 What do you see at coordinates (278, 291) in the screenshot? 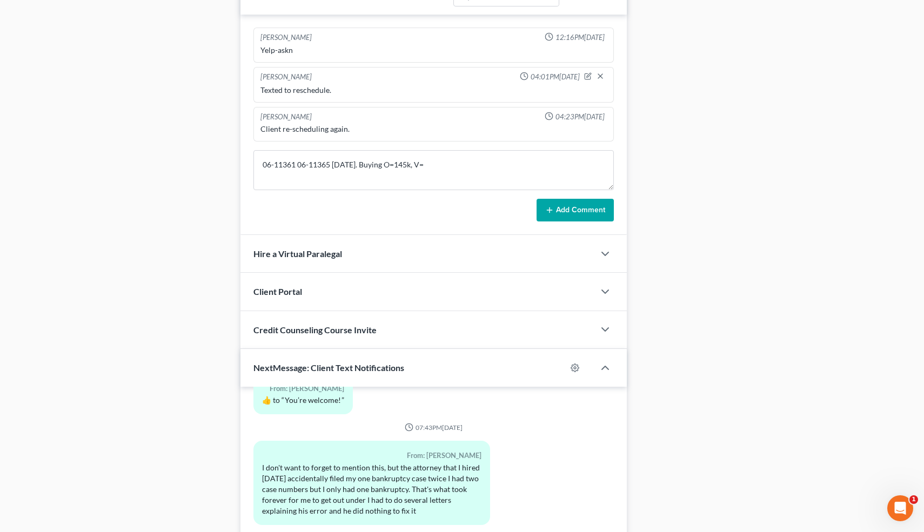
I see `span: Client Portal` at bounding box center [278, 291].